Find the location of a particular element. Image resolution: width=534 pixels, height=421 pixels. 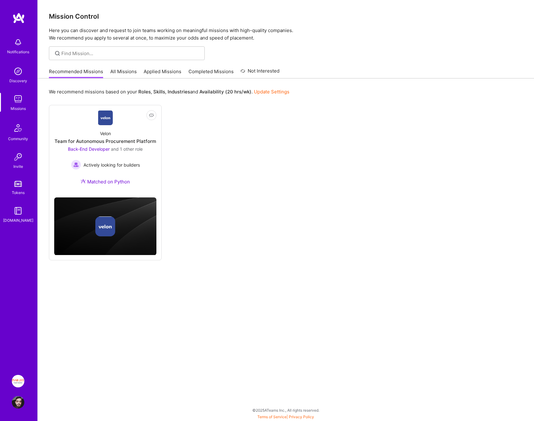

img: discovery is located at coordinates (18, 71).